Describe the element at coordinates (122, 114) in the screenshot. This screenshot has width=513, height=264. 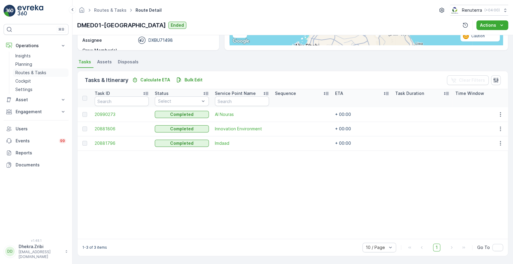
I see `span: 20990273` at that location.